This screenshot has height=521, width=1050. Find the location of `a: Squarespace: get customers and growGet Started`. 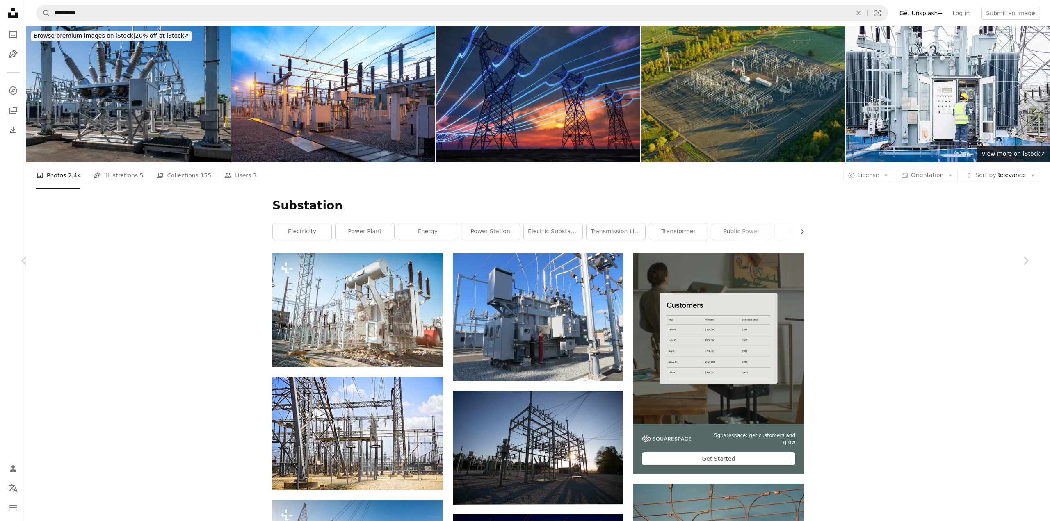

a: Squarespace: get customers and growGet Started is located at coordinates (718, 364).